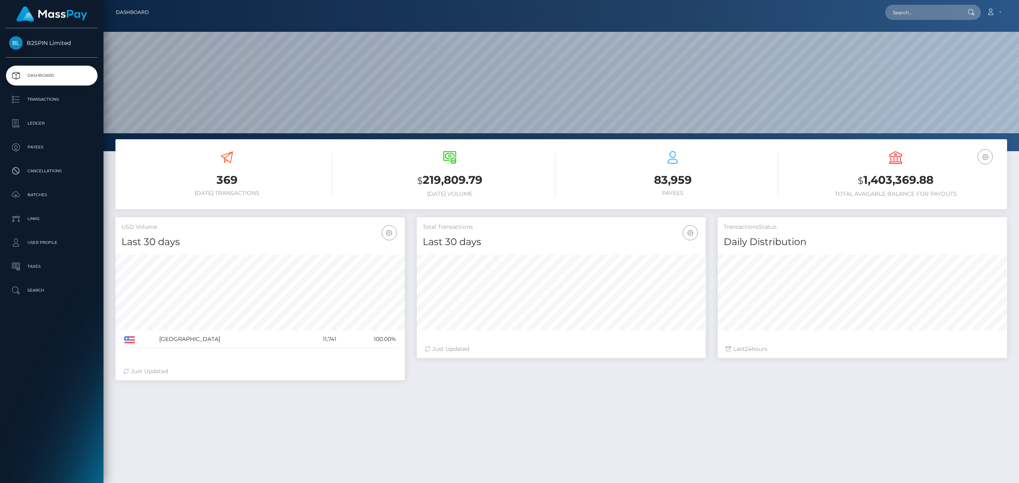 This screenshot has height=483, width=1019. Describe the element at coordinates (52, 243) in the screenshot. I see `a: User Profile` at that location.